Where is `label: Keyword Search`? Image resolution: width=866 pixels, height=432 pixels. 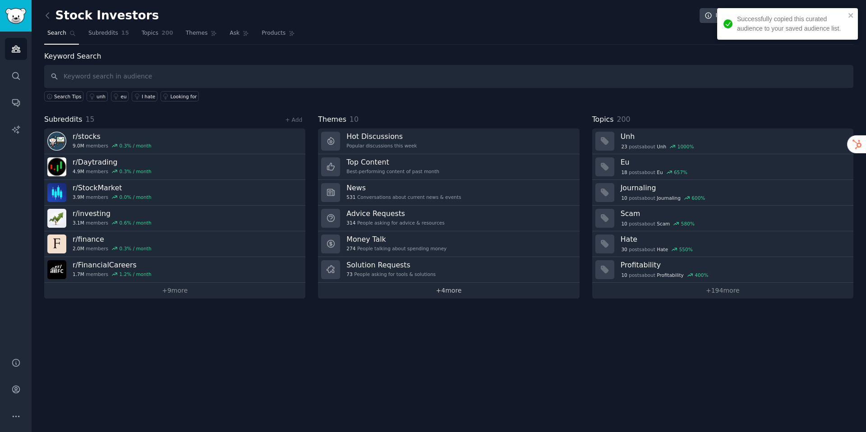
label: Keyword Search is located at coordinates (73, 56).